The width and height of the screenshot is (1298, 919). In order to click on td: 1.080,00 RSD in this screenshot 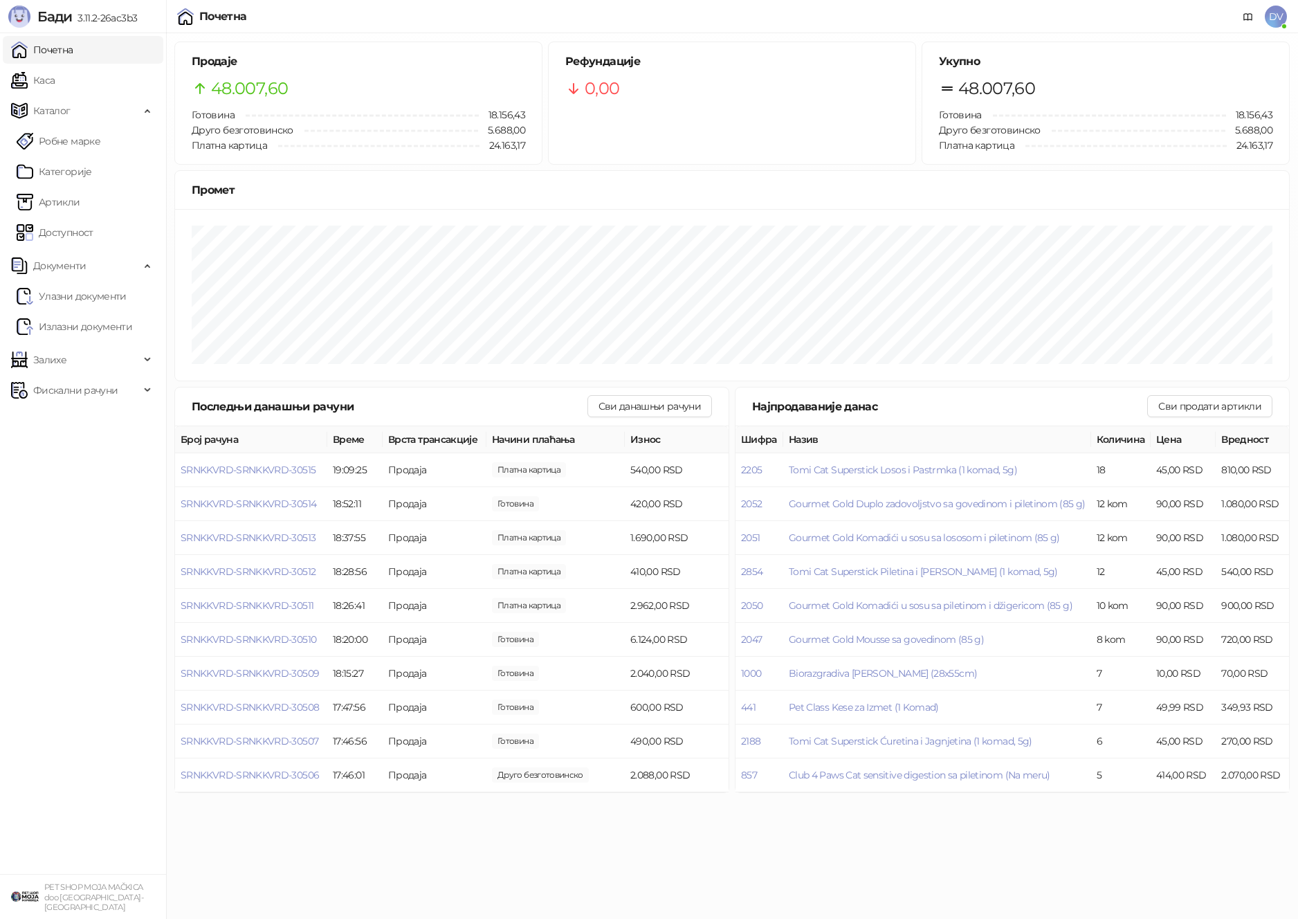, I will do `click(1252, 504)`.